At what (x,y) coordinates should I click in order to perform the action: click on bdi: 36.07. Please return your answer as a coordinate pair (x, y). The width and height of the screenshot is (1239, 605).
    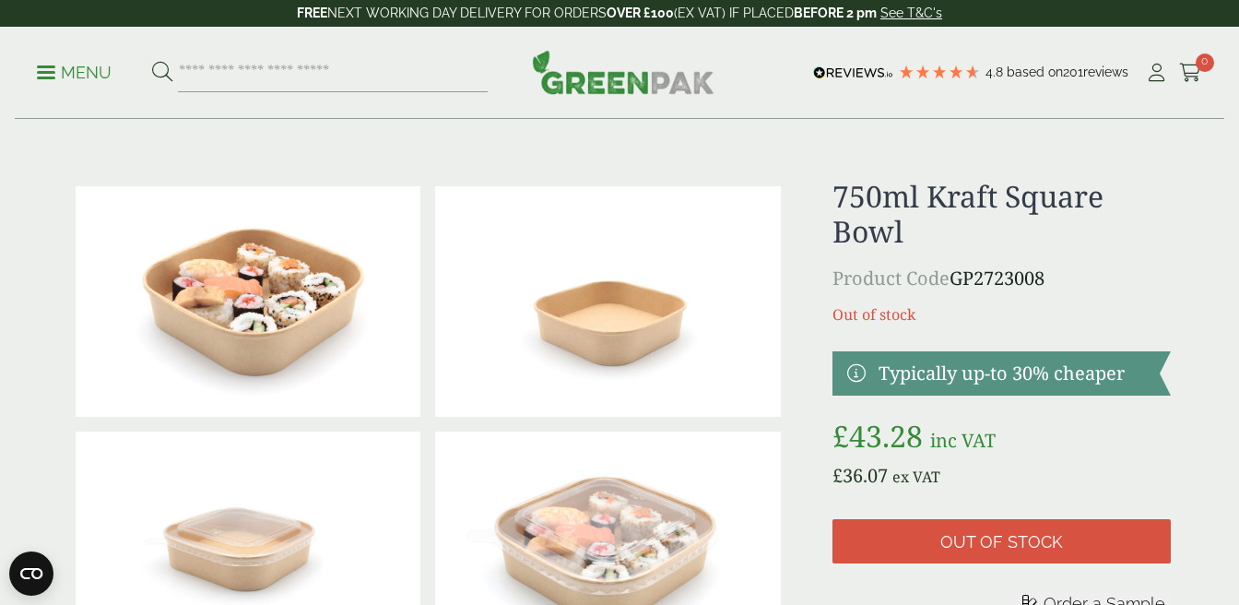
    Looking at the image, I should click on (860, 475).